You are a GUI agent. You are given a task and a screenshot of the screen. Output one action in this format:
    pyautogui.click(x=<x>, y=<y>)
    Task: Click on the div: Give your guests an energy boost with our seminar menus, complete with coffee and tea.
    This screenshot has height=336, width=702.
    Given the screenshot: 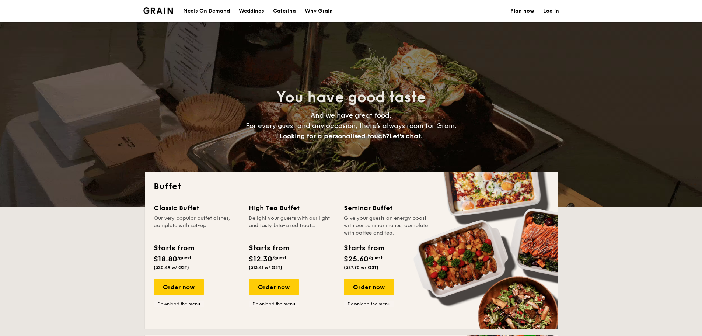 What is the action you would take?
    pyautogui.click(x=387, y=226)
    